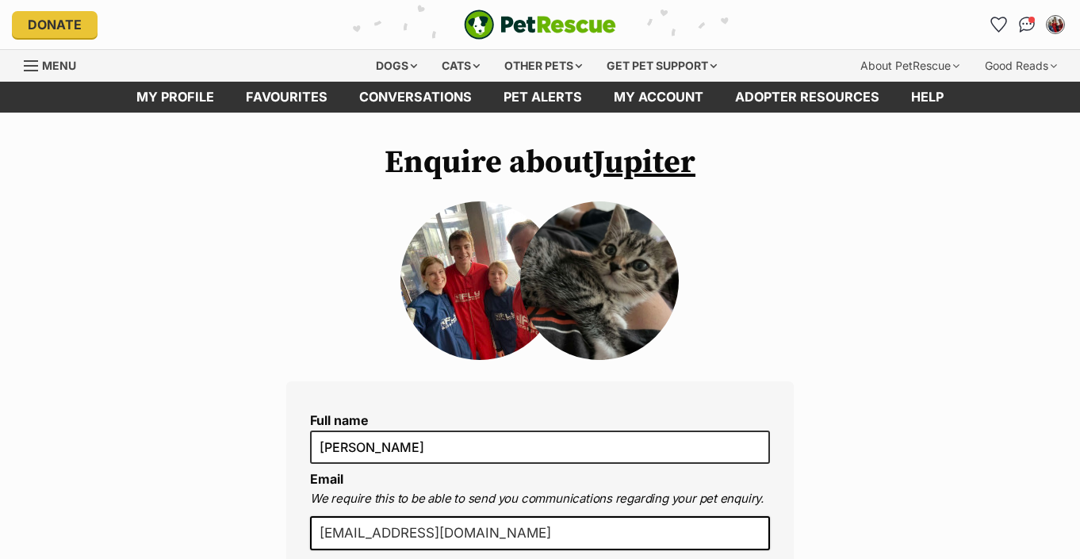 This screenshot has height=559, width=1080. Describe the element at coordinates (542, 97) in the screenshot. I see `a: Pet alerts` at that location.